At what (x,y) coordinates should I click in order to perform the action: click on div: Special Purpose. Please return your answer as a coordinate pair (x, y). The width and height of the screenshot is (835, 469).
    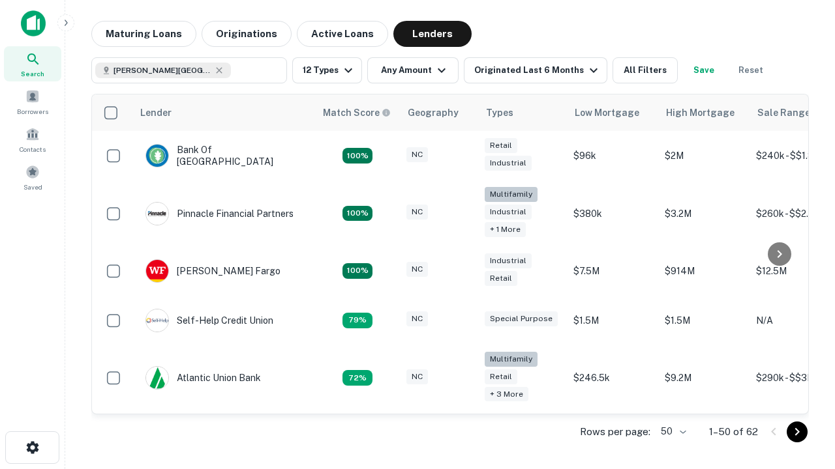
    Looking at the image, I should click on (521, 319).